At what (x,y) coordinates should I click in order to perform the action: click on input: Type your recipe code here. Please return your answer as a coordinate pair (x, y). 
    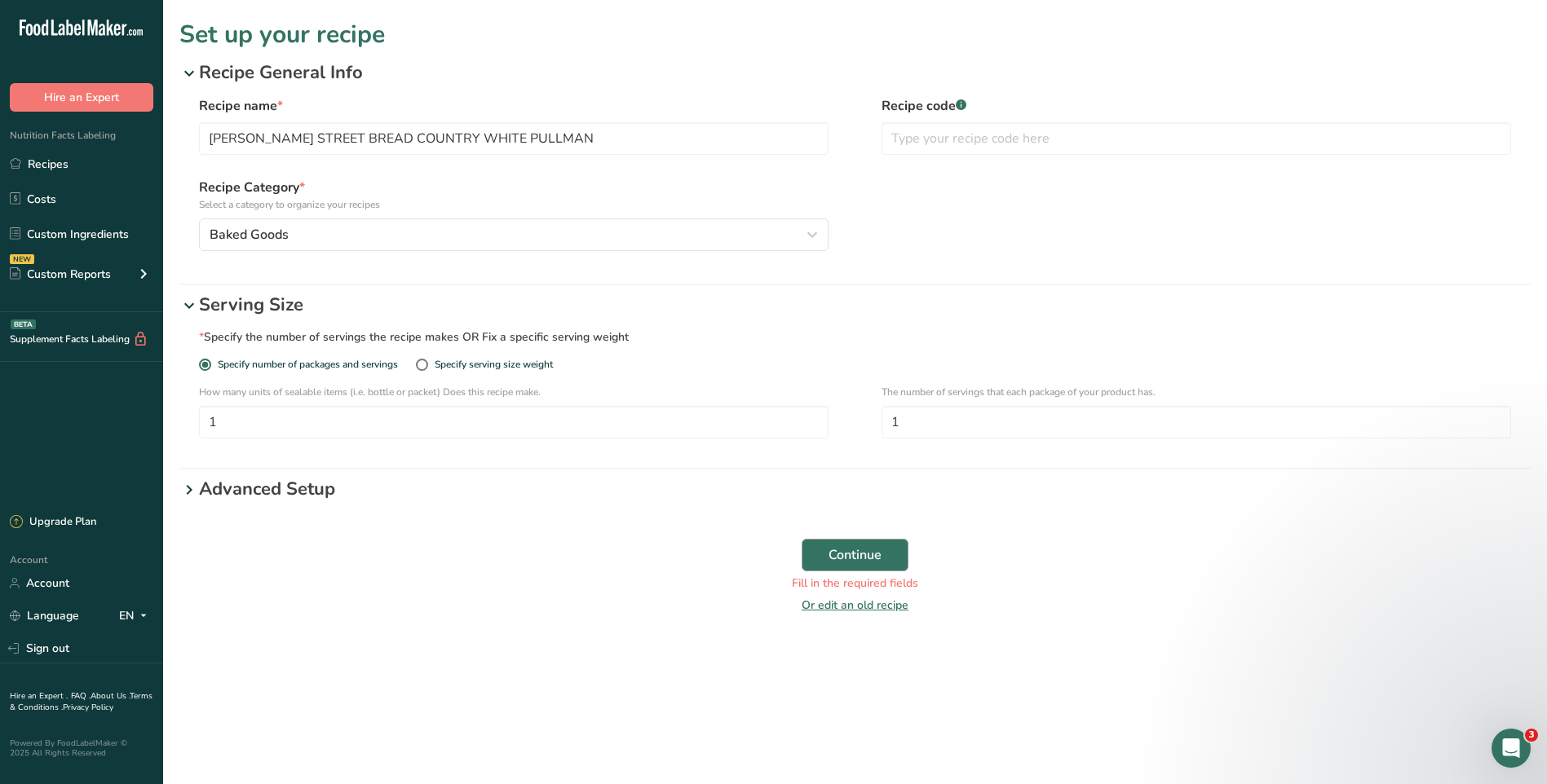
    Looking at the image, I should click on (1196, 139).